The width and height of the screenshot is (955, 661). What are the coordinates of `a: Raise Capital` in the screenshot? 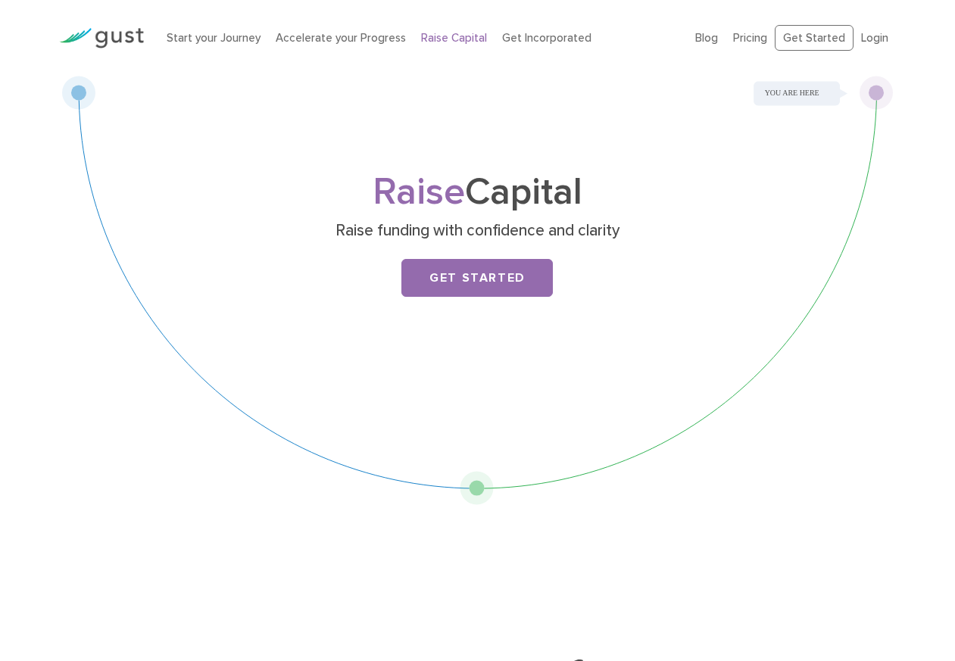 It's located at (454, 38).